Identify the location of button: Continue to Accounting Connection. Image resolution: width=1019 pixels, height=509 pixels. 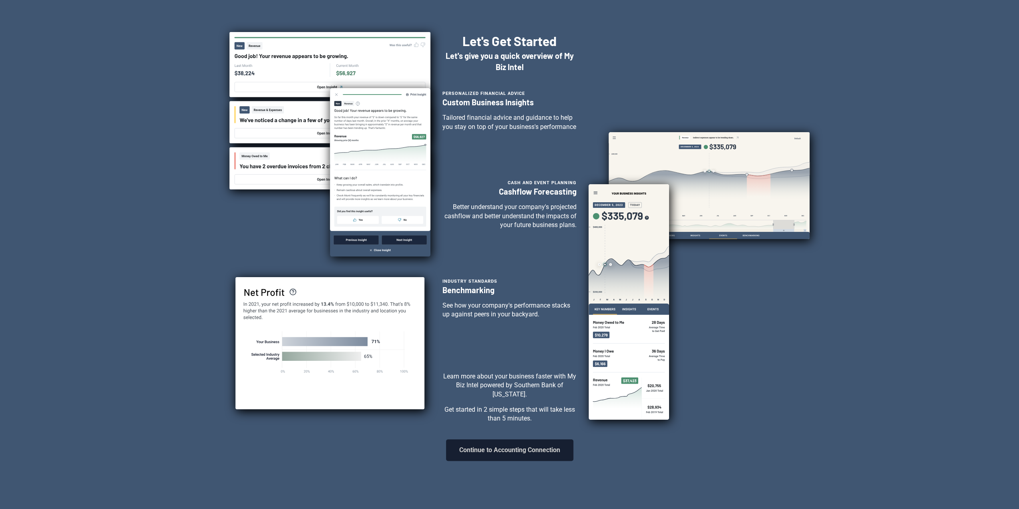
(510, 450).